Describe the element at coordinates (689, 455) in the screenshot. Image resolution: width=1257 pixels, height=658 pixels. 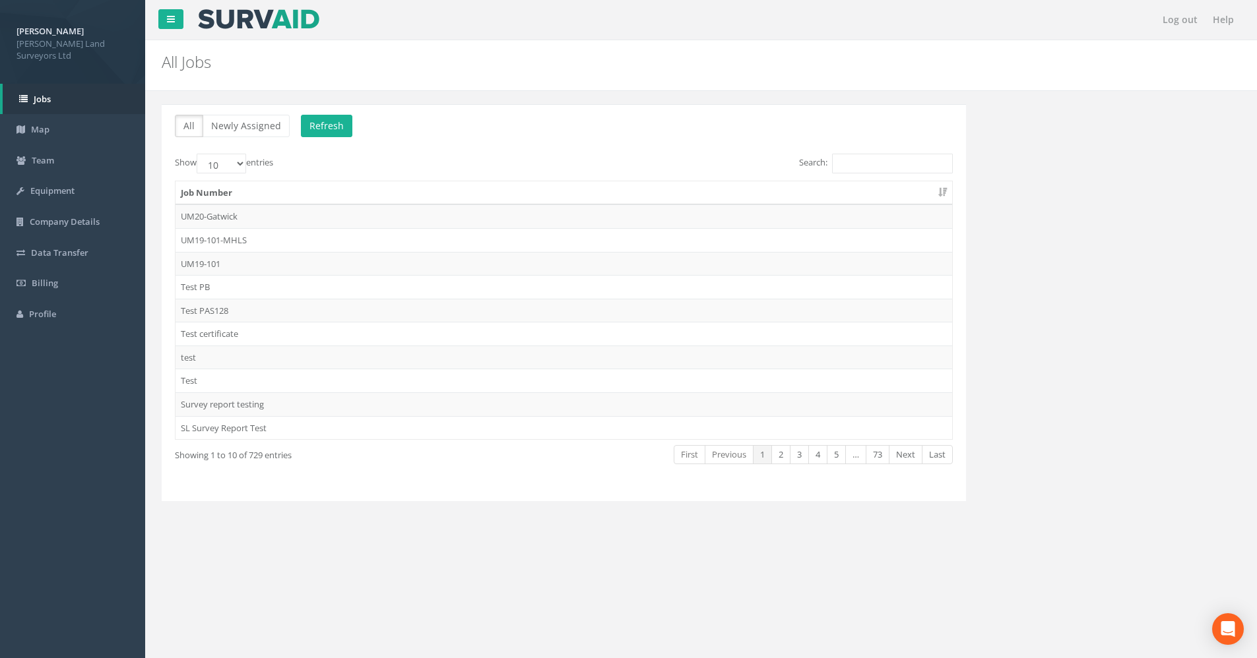
I see `a: First` at that location.